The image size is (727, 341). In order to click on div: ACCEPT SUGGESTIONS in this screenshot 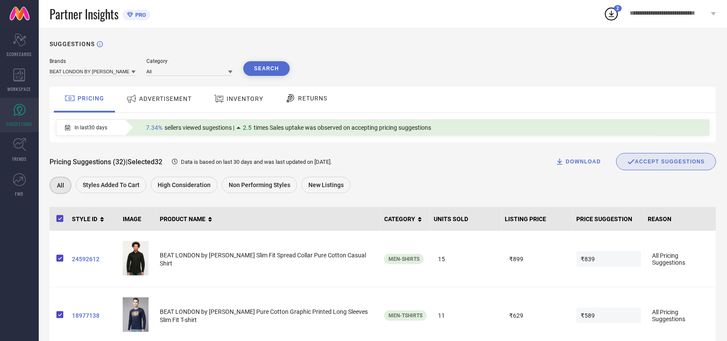, I will do `click(667, 162)`.